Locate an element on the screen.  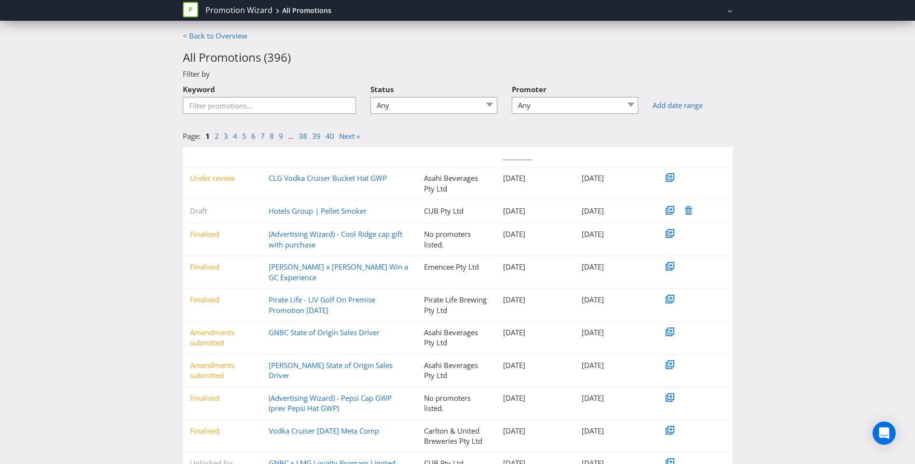
a: Promotion Wizard is located at coordinates (239, 10).